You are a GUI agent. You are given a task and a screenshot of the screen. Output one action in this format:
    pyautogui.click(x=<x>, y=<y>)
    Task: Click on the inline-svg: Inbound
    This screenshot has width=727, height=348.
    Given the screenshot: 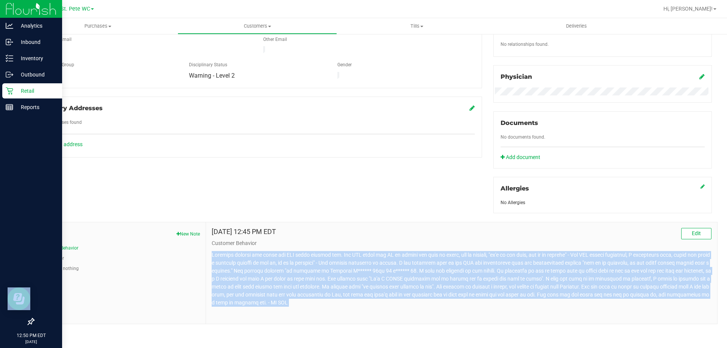 What is the action you would take?
    pyautogui.click(x=9, y=42)
    